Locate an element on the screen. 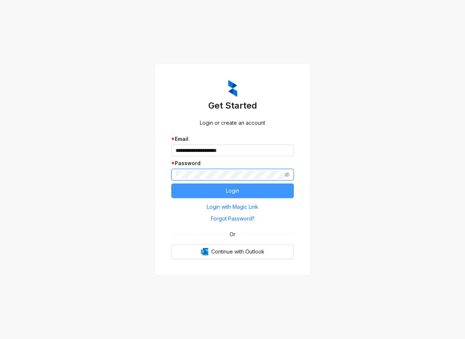  span: Login with Magic Link is located at coordinates (232, 207).